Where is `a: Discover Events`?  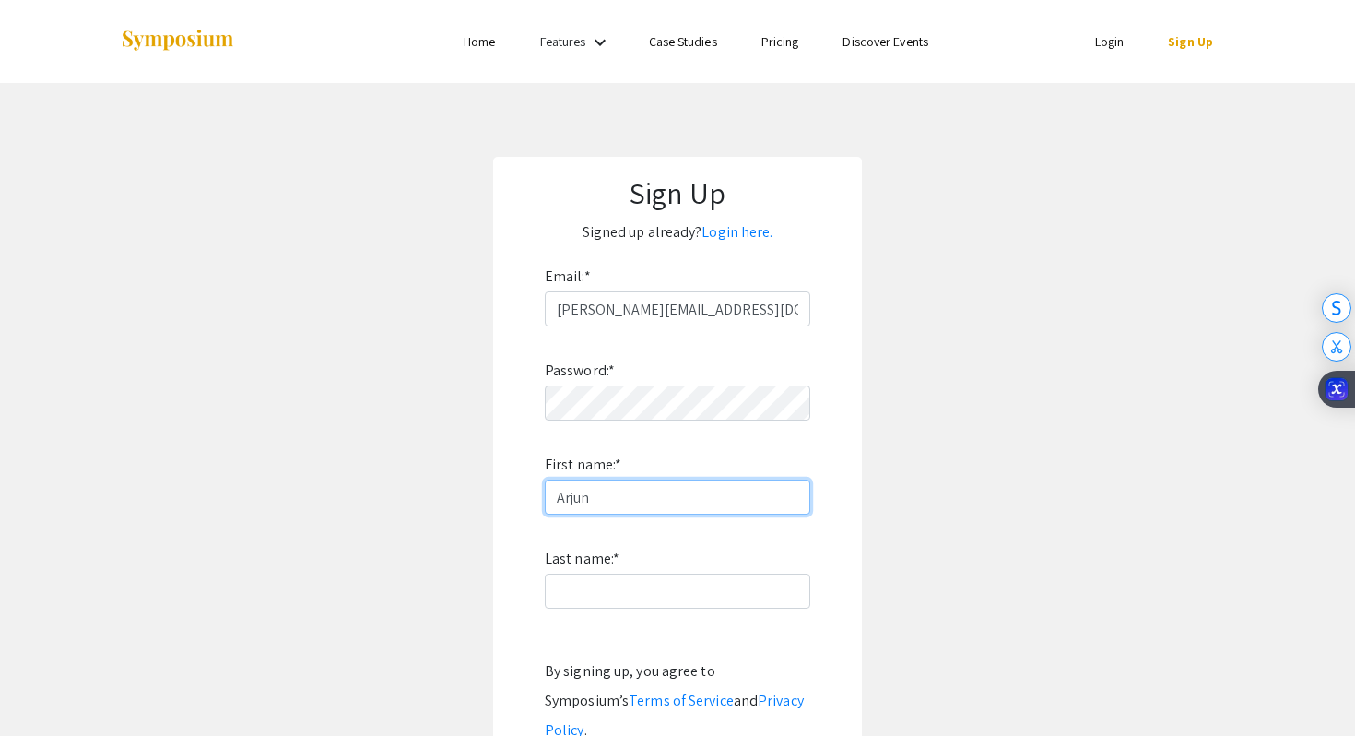 a: Discover Events is located at coordinates (885, 41).